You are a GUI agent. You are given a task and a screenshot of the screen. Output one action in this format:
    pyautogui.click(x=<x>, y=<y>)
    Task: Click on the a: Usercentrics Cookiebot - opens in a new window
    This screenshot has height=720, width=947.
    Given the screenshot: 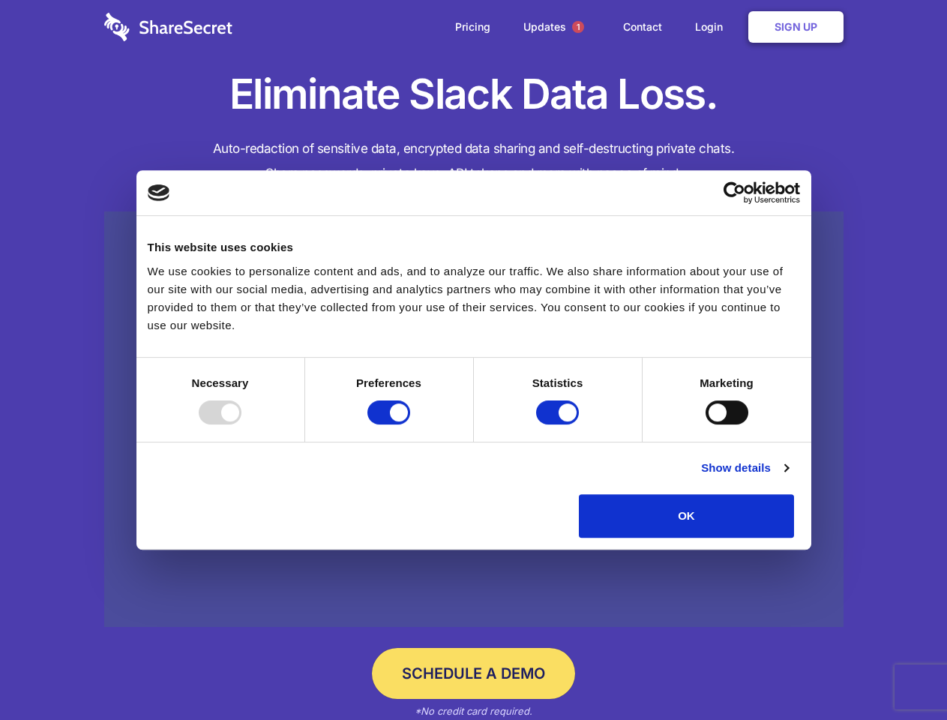 What is the action you would take?
    pyautogui.click(x=734, y=193)
    